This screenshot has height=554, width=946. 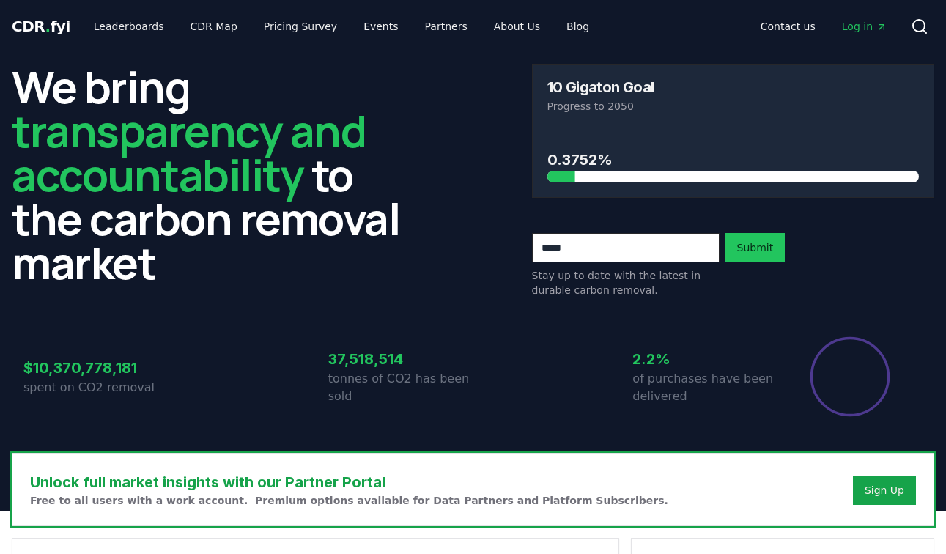 What do you see at coordinates (885, 490) in the screenshot?
I see `div: Sign Up` at bounding box center [885, 490].